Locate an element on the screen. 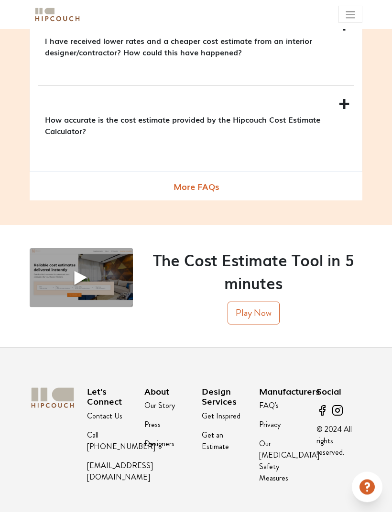 The image size is (392, 512). a: Press is located at coordinates (152, 425).